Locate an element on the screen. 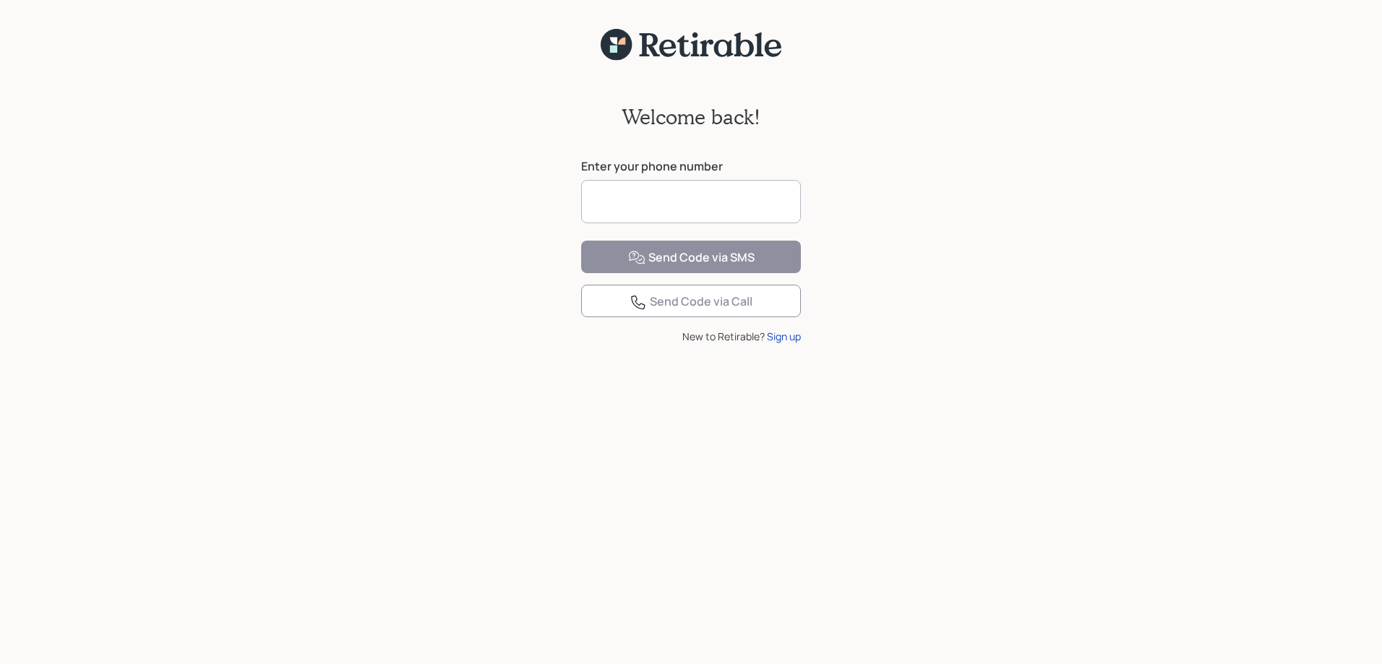  div: Send Code via SMS is located at coordinates (691, 258).